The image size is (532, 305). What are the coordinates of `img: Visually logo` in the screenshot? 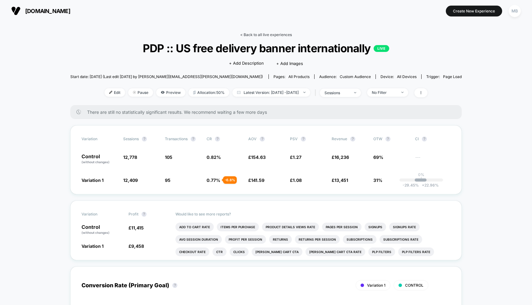 It's located at (16, 11).